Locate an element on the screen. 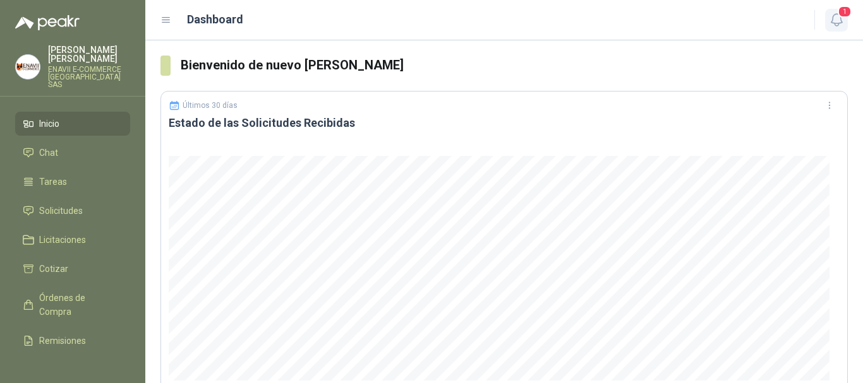 The image size is (863, 383). img: Company Logo is located at coordinates (28, 67).